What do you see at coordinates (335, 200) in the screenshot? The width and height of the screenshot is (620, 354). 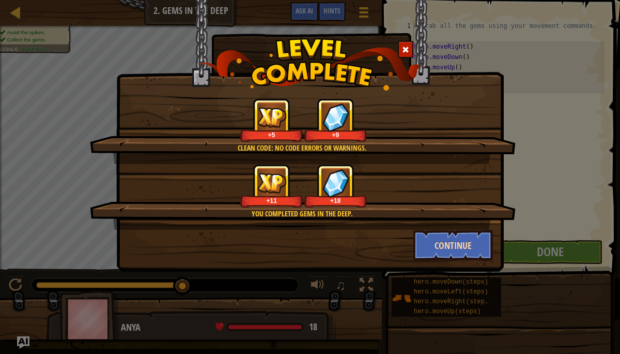 I see `div: +18` at bounding box center [335, 200].